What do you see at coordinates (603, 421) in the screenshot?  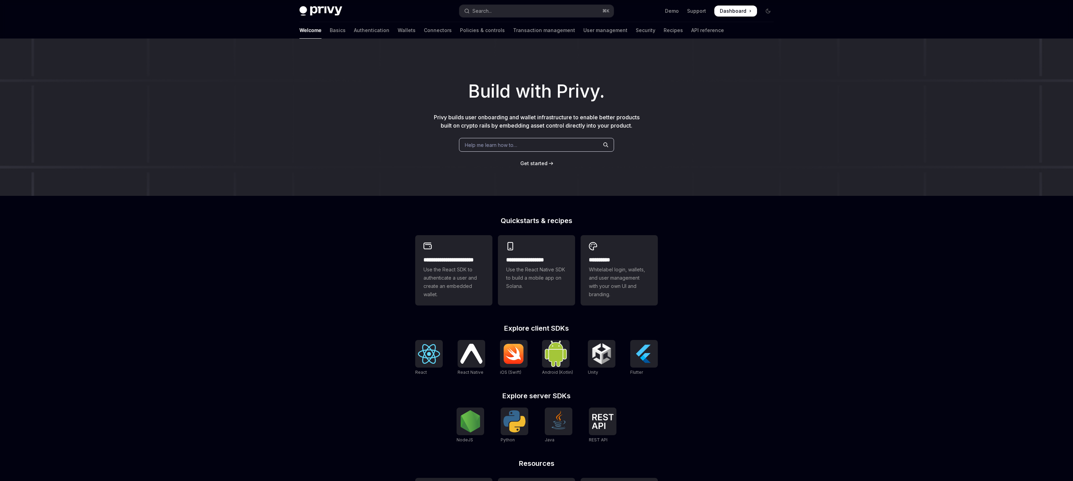 I see `img: REST API` at bounding box center [603, 421].